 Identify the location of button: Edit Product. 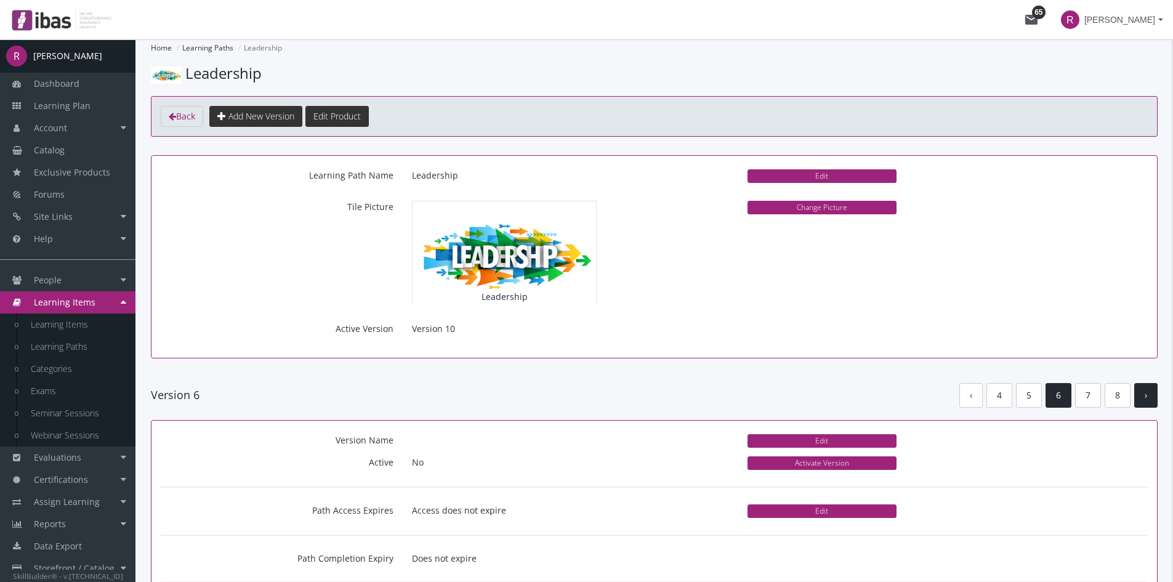
(337, 116).